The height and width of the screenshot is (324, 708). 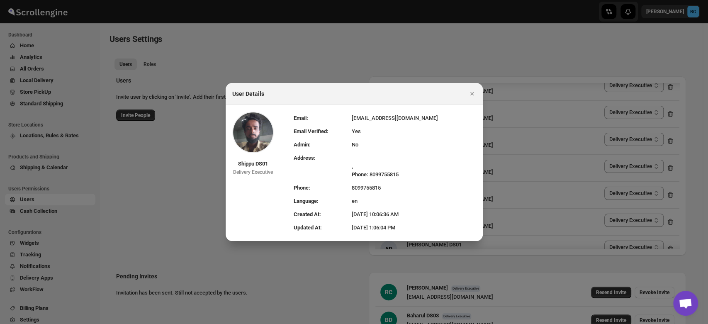 I want to click on td: Yes, so click(x=414, y=131).